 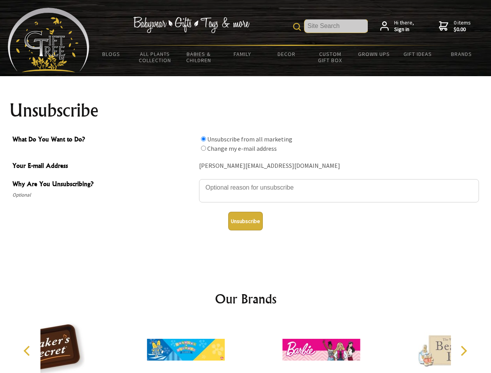 I want to click on a: BLOGS, so click(x=111, y=54).